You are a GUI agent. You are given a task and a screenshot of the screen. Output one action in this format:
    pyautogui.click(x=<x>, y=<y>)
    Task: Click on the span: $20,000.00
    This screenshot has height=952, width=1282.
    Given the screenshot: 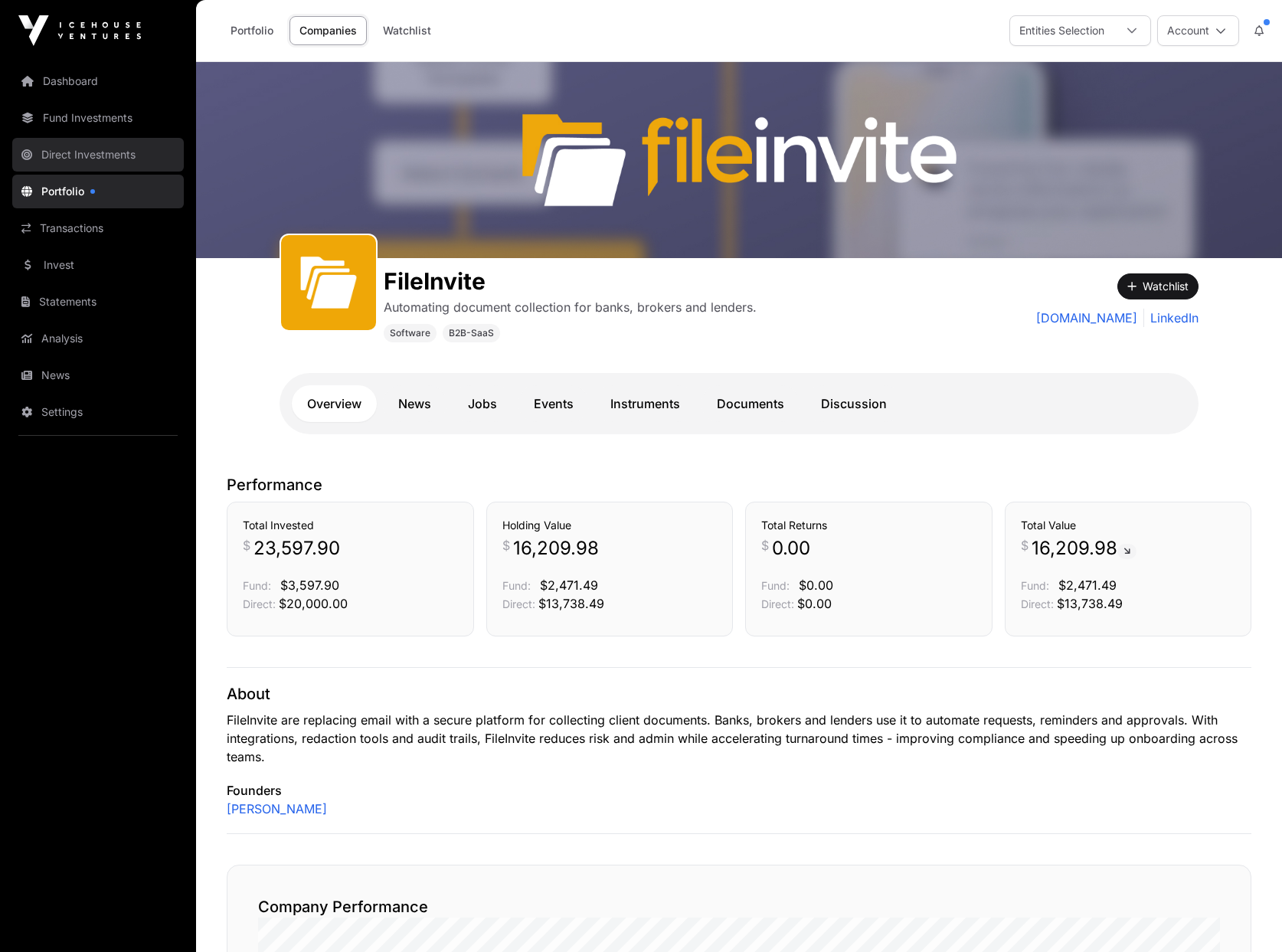 What is the action you would take?
    pyautogui.click(x=313, y=603)
    